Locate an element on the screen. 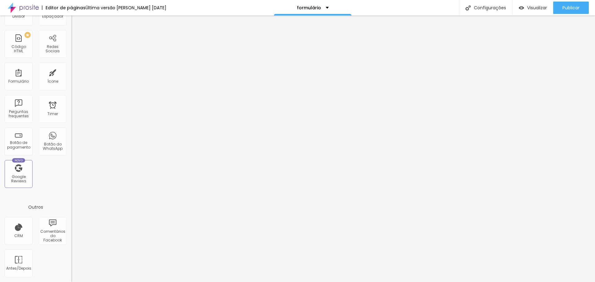 This screenshot has width=595, height=282. div: Perguntas frequentes is located at coordinates (18, 114).